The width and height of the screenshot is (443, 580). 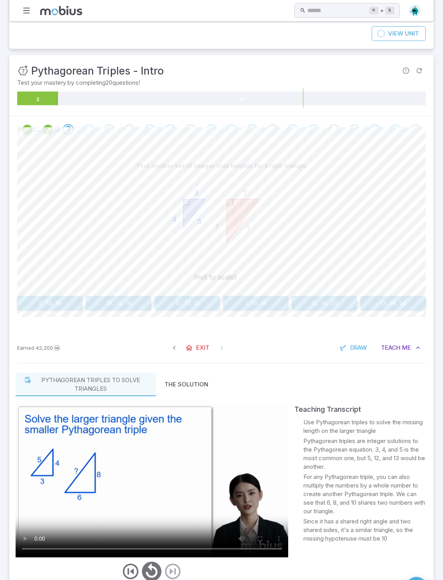 I want to click on text: 5, so click(x=199, y=221).